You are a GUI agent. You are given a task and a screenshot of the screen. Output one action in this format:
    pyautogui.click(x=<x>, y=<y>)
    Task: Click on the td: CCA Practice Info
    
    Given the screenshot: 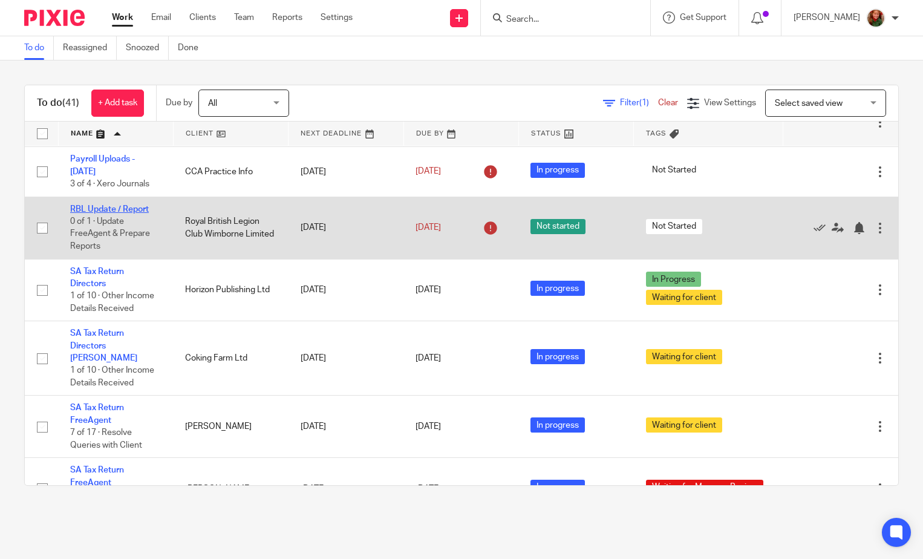 What is the action you would take?
    pyautogui.click(x=230, y=172)
    